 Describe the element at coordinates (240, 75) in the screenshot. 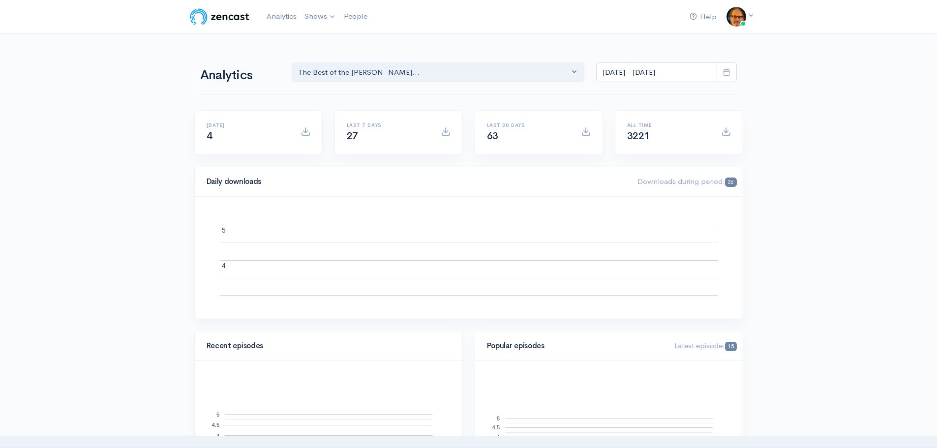

I see `h1: Analytics` at that location.